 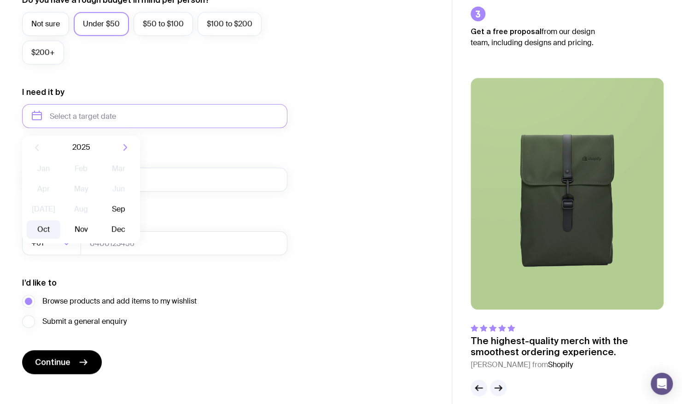 I want to click on label: I’d like to, so click(x=39, y=283).